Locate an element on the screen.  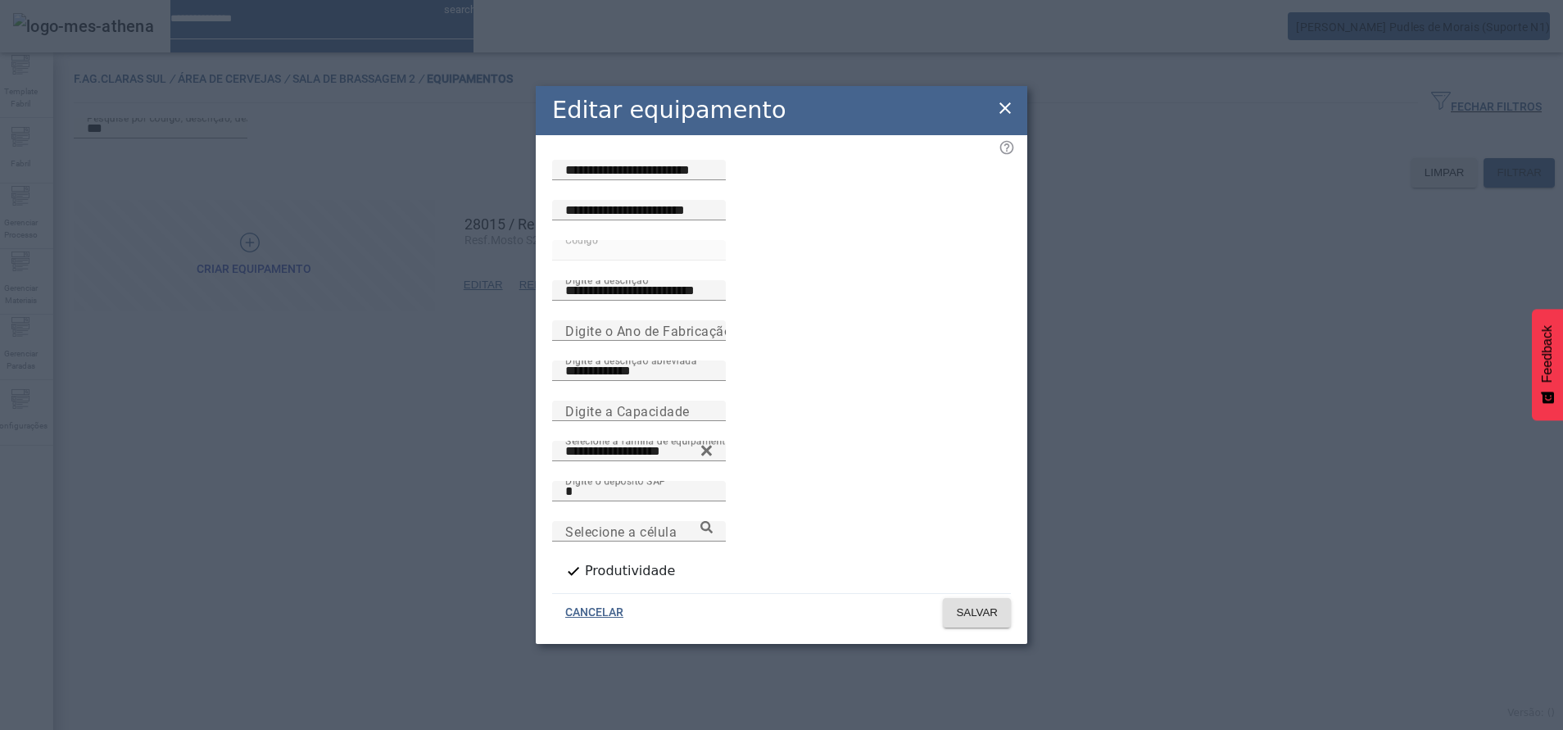
span: Feedback is located at coordinates (1547, 354).